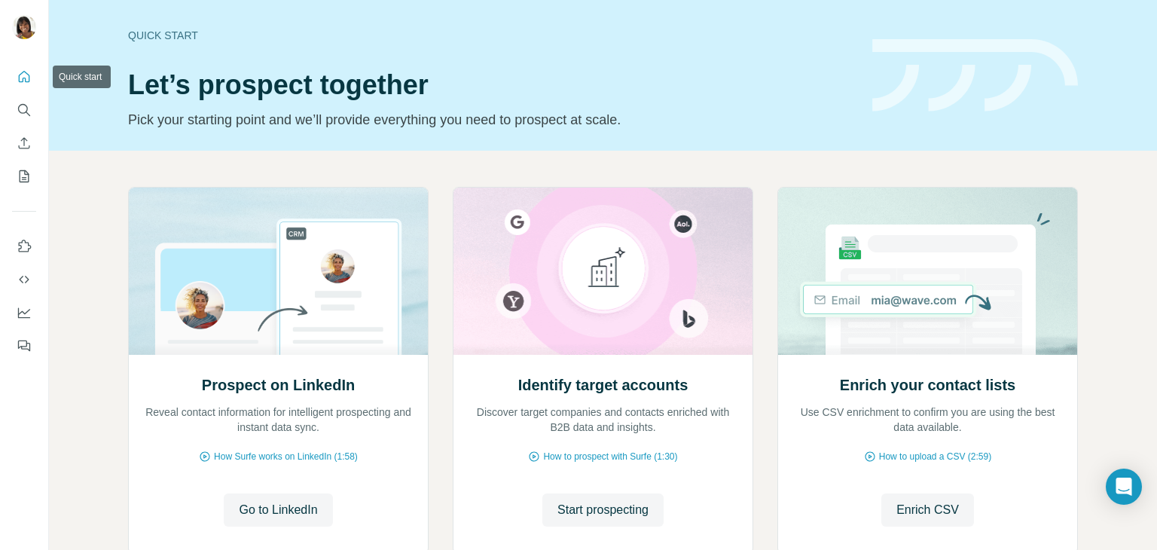 This screenshot has height=550, width=1157. Describe the element at coordinates (24, 246) in the screenshot. I see `button: Use Surfe on LinkedIn` at that location.